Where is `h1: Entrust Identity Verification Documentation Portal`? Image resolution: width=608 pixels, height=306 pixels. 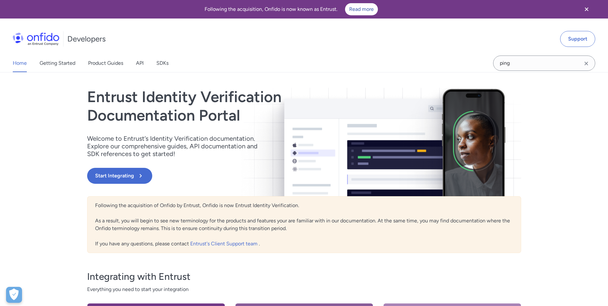
h1: Entrust Identity Verification Documentation Portal is located at coordinates (239, 106).